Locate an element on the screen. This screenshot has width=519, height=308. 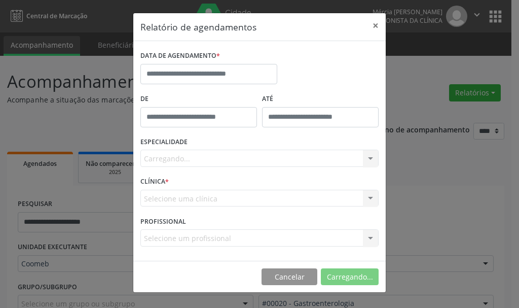
h5: Relatório de agendamentos is located at coordinates (198, 27).